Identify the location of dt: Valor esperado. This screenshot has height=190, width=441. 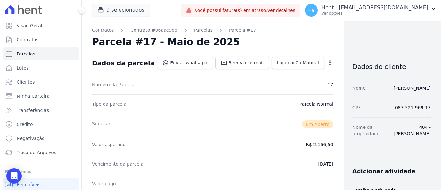
(109, 144).